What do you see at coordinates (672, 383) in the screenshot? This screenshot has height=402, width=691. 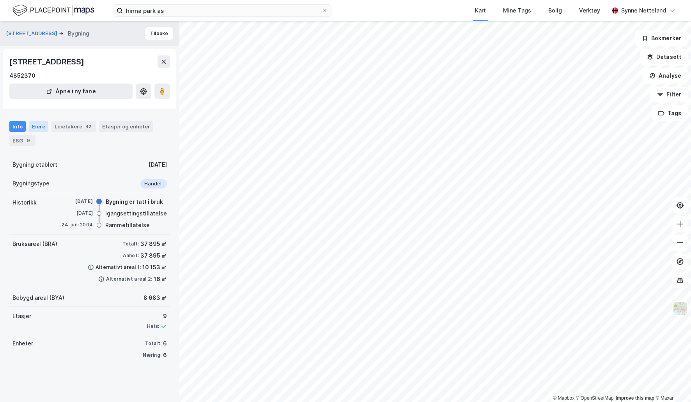 I see `div: Kontrollprogram for chat` at bounding box center [672, 383].